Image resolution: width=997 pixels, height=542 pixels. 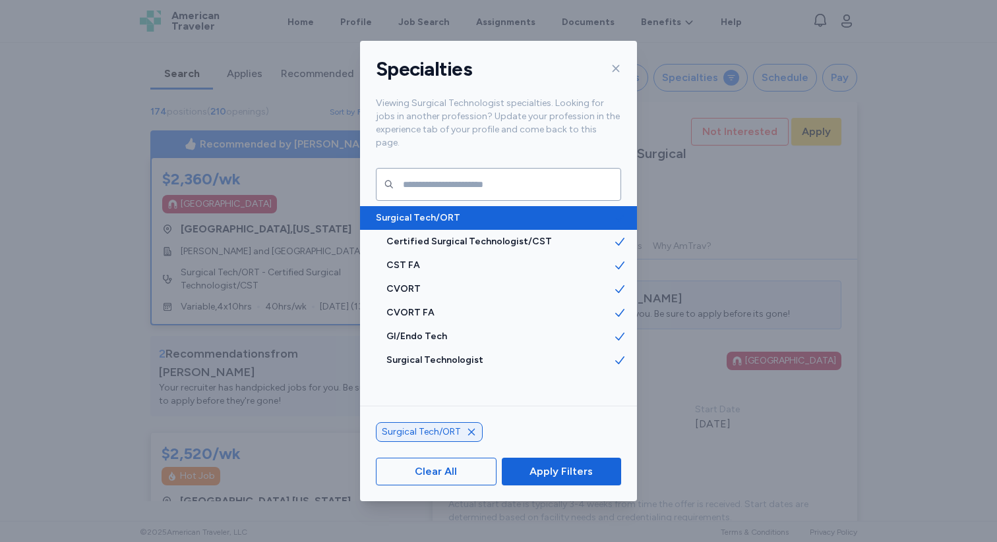 What do you see at coordinates (436, 472) in the screenshot?
I see `span: Clear All` at bounding box center [436, 472].